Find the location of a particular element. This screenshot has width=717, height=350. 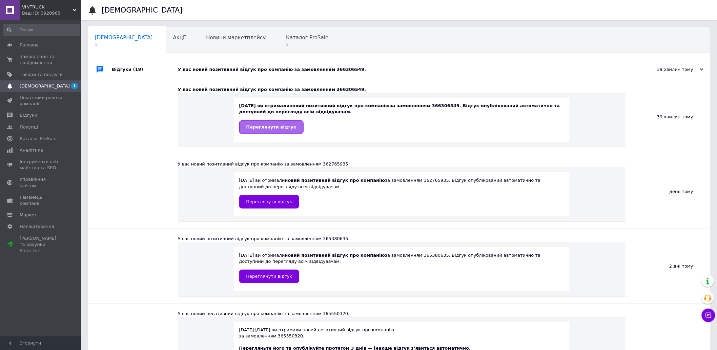

span: Покупці is located at coordinates (29, 127).